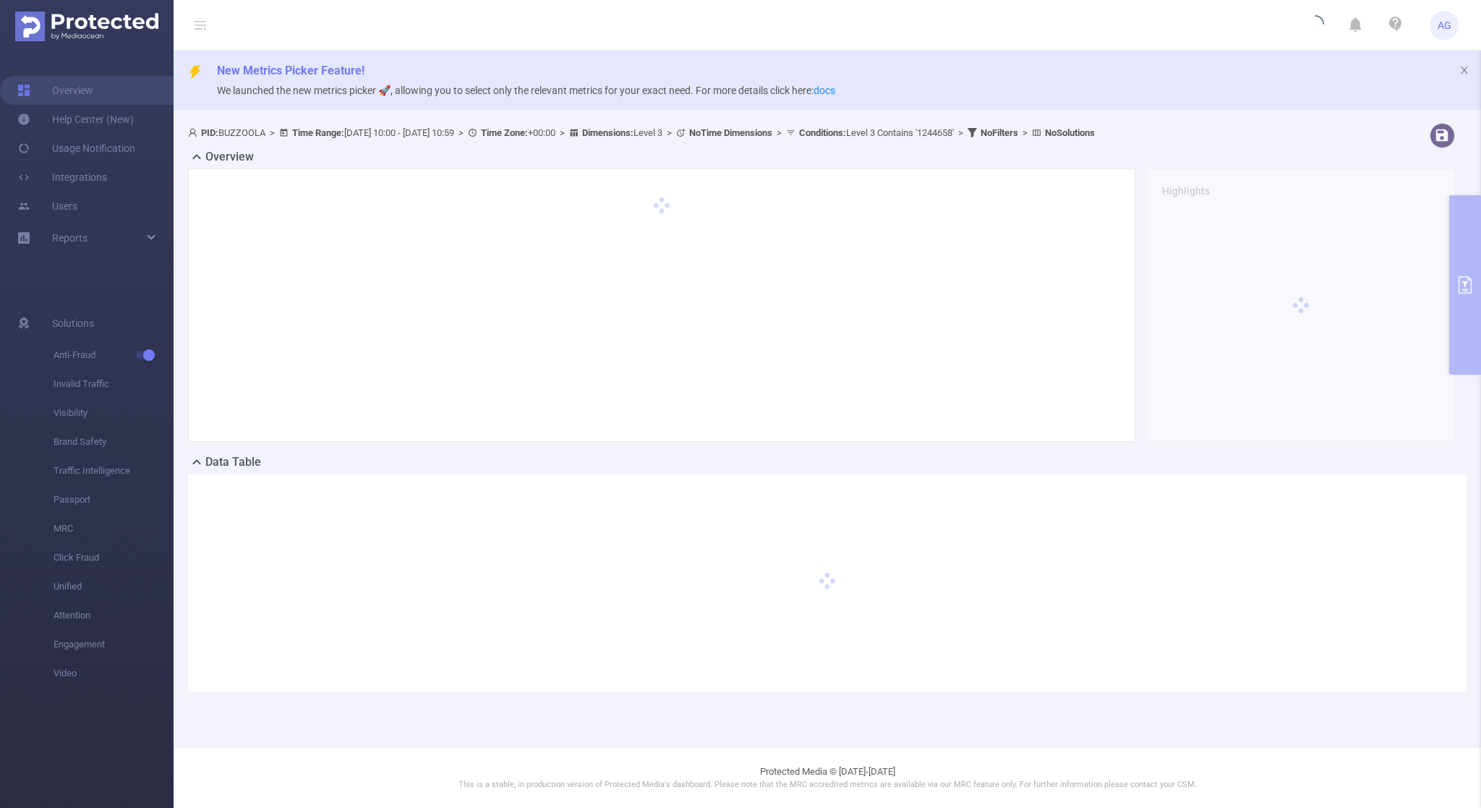 The image size is (1481, 808). I want to click on img: Protected Media, so click(87, 26).